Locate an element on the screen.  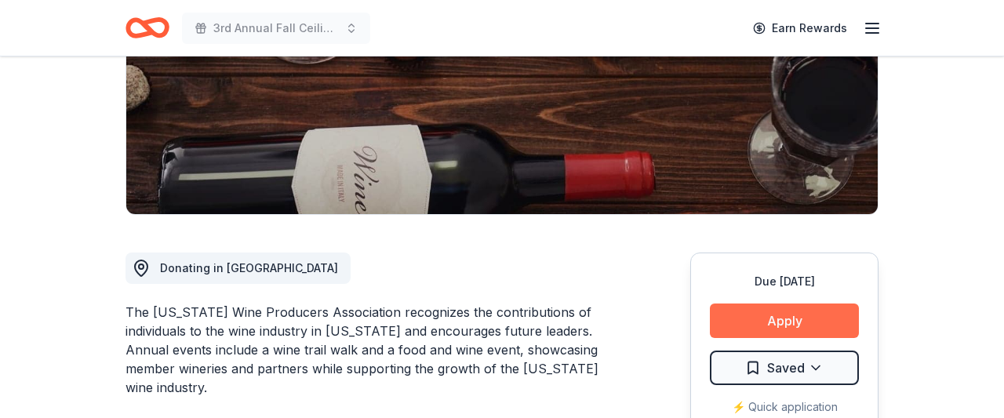
button: 3rd Annual Fall Ceilidh and Fundraiser is located at coordinates (276, 28).